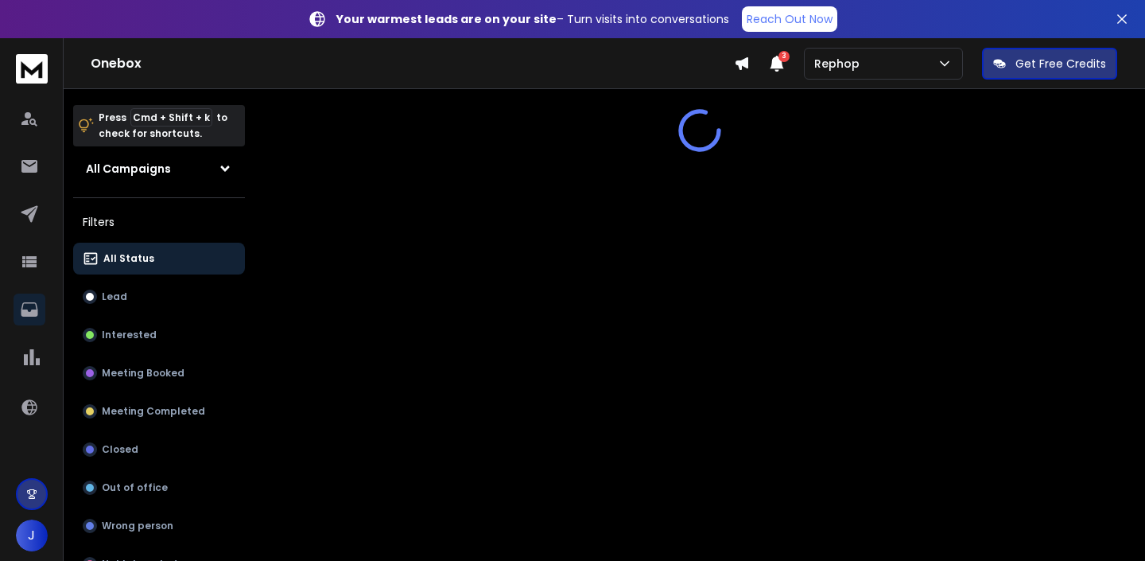  What do you see at coordinates (159, 258) in the screenshot?
I see `button: All Status` at bounding box center [159, 258].